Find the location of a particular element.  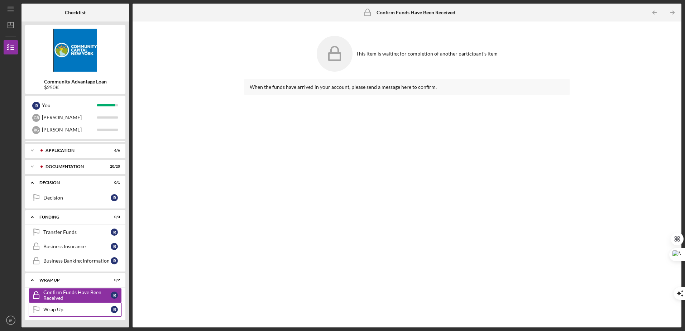

div: Wrap Up is located at coordinates (77, 310).